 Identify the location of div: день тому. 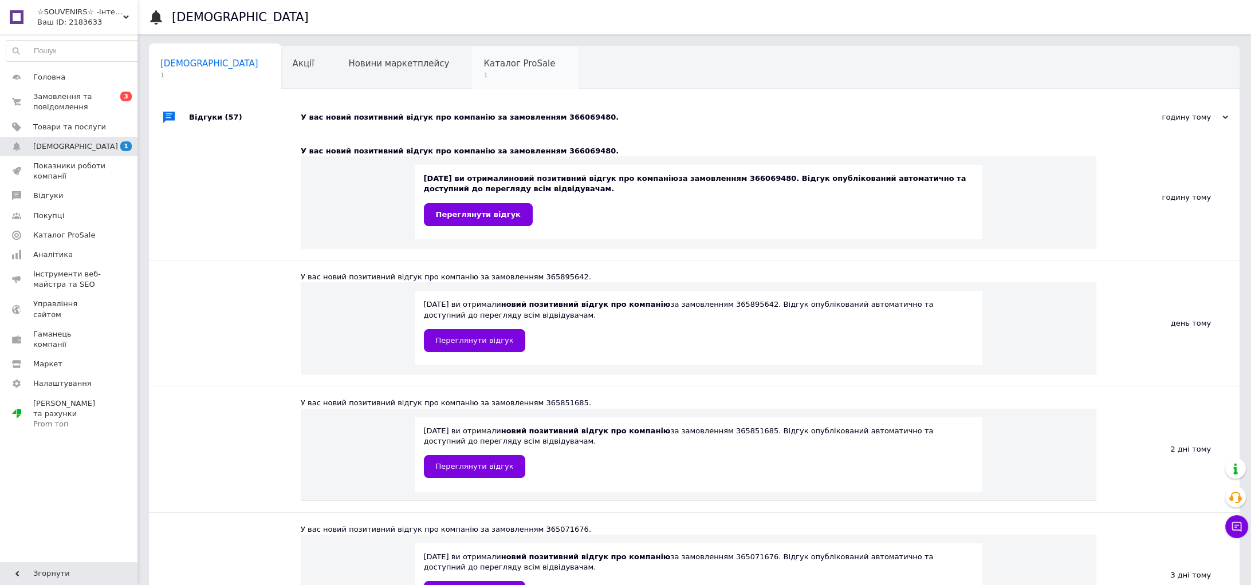
(1168, 323).